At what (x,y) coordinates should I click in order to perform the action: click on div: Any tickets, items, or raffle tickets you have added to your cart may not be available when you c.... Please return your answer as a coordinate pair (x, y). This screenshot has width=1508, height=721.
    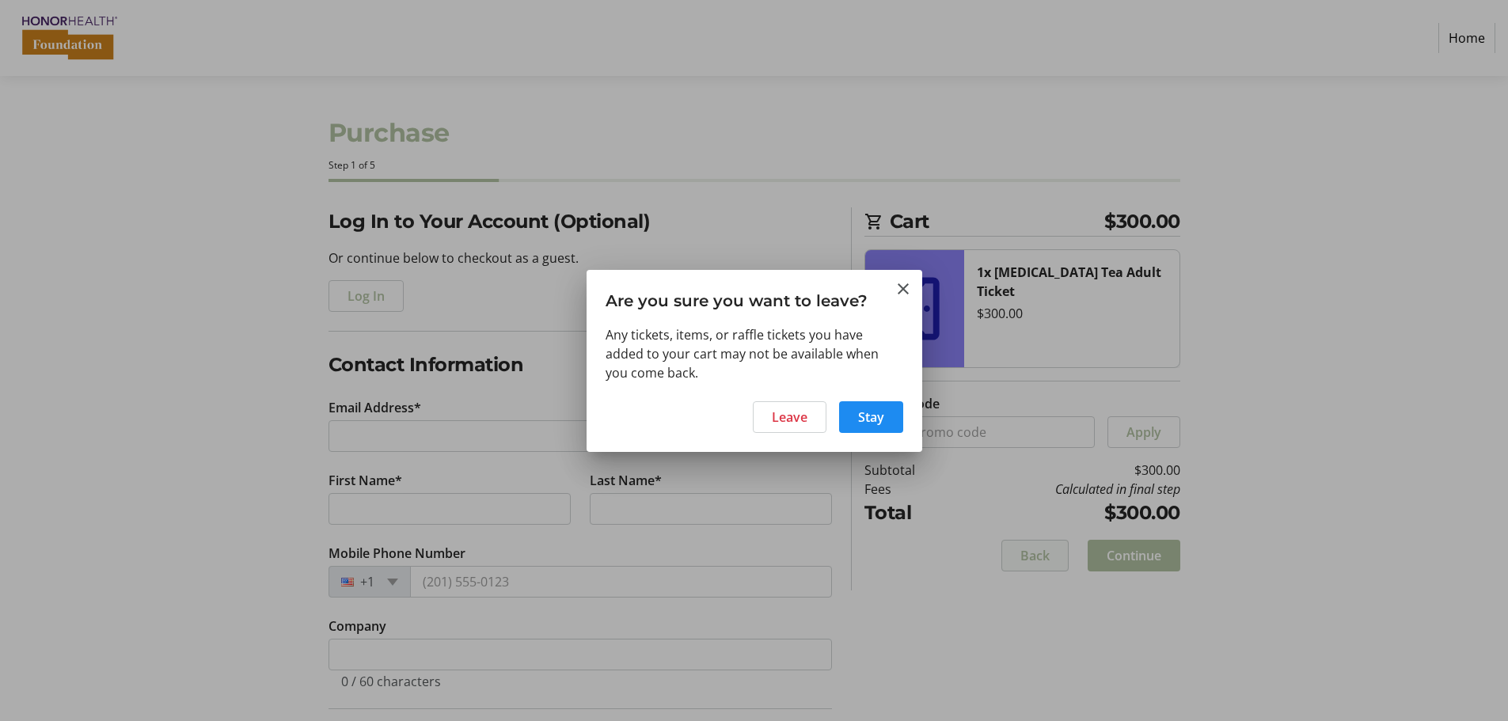
    Looking at the image, I should click on (755, 354).